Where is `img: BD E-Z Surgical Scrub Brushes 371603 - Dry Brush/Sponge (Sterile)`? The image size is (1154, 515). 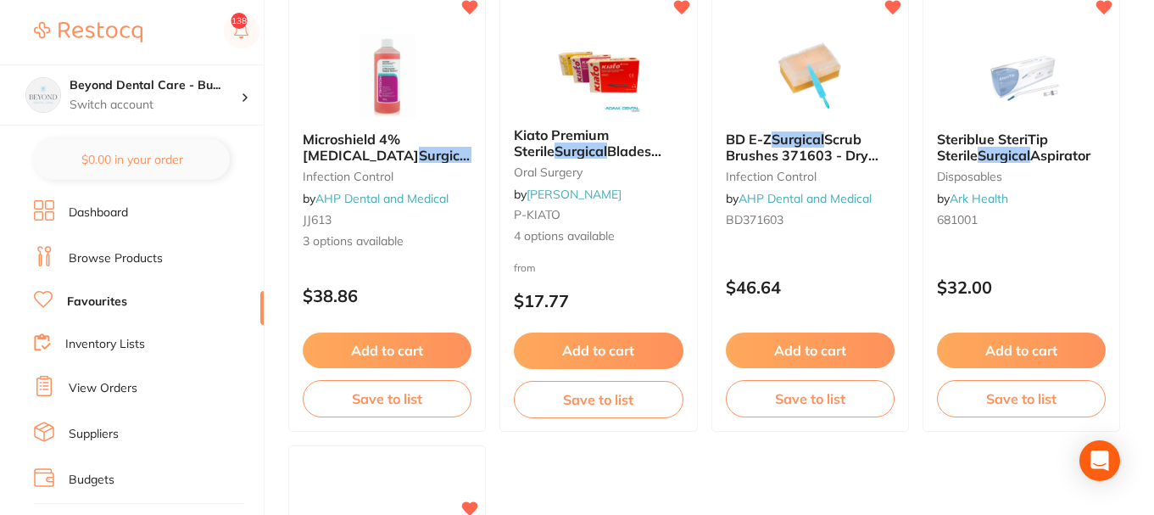
img: BD E-Z Surgical Scrub Brushes 371603 - Dry Brush/Sponge (Sterile) is located at coordinates (810, 75).